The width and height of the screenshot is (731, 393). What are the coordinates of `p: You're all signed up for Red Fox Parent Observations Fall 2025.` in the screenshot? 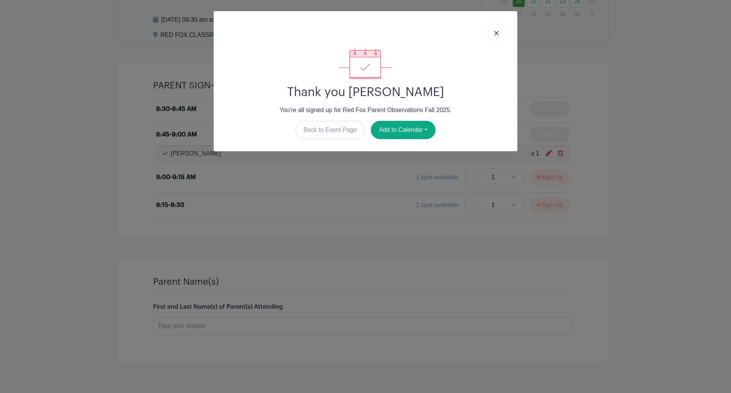 It's located at (366, 110).